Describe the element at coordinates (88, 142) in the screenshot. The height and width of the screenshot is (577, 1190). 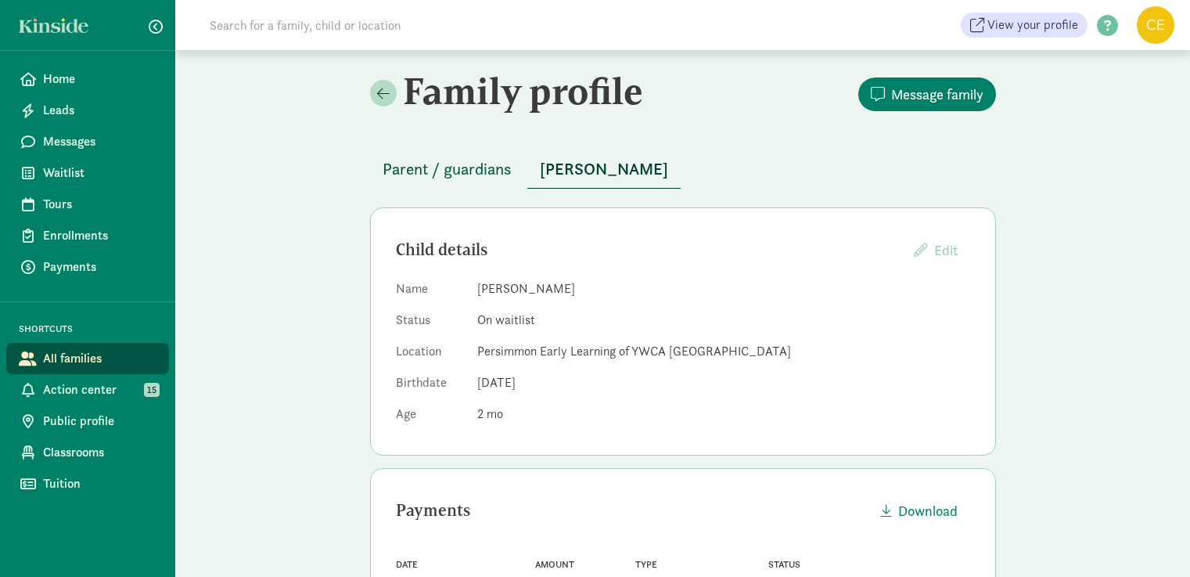
I see `a: Messages` at that location.